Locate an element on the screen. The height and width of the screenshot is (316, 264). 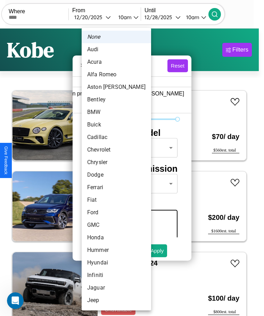
li: Chrysler is located at coordinates (117, 162).